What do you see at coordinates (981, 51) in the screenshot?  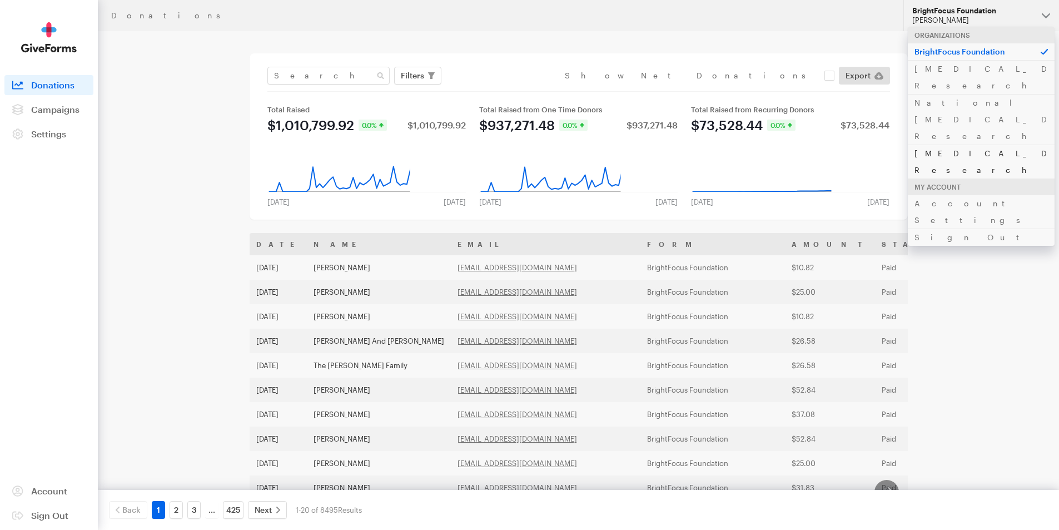 I see `p: BrightFocus Foundation` at bounding box center [981, 51].